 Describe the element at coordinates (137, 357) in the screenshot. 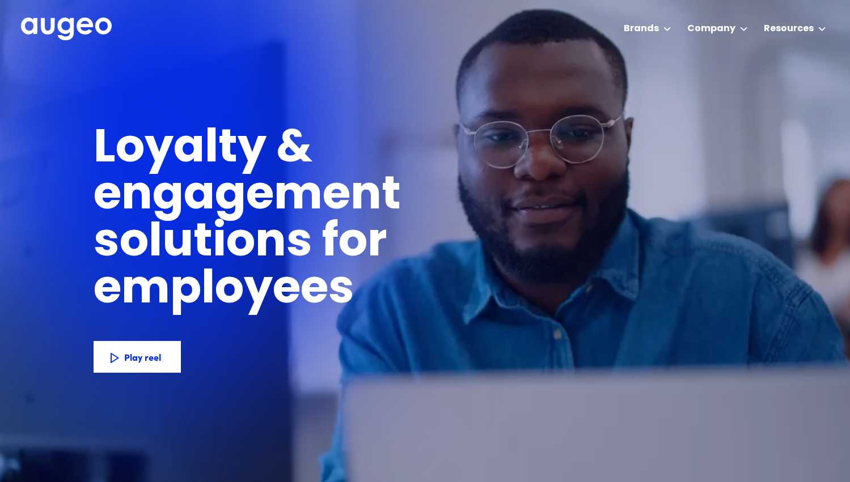

I see `a: Play reel` at that location.